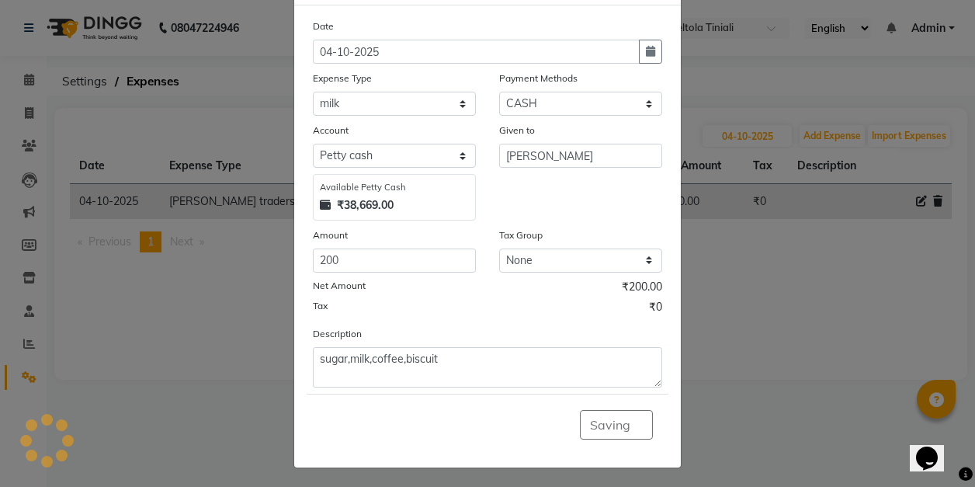 The image size is (975, 487). I want to click on label: Payment Methods, so click(538, 78).